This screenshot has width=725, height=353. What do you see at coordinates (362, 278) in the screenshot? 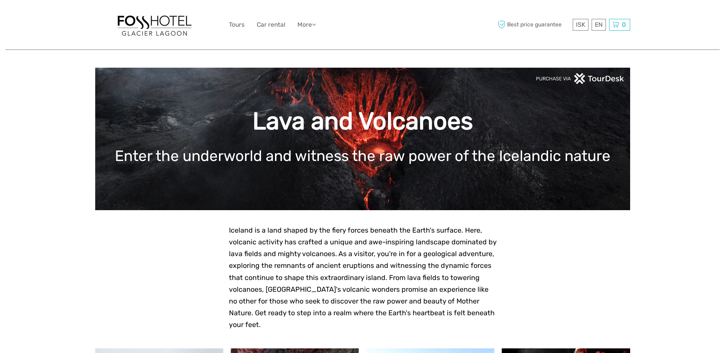
I see `span: Iceland is a land shaped by the fiery forces beneath the Earth's surface. Here, volcanic activity...` at bounding box center [362, 278].